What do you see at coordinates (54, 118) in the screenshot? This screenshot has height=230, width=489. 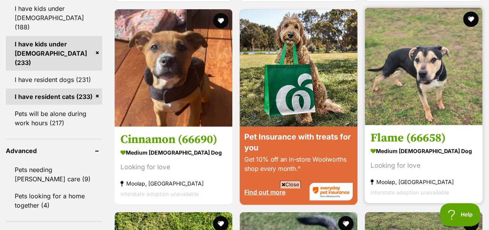 I see `a: Pets will be alone during work hours (217)` at bounding box center [54, 118].